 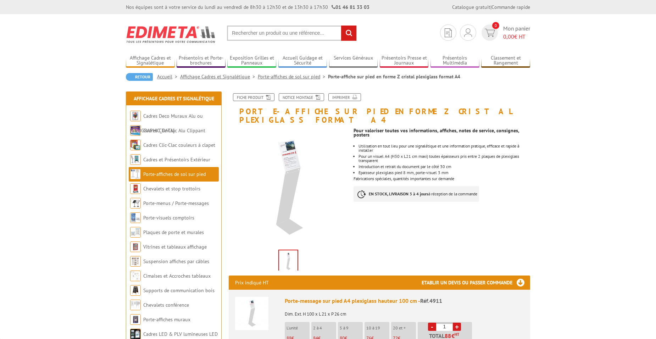 What do you see at coordinates (176, 203) in the screenshot?
I see `a: Porte-menus / Porte-messages` at bounding box center [176, 203].